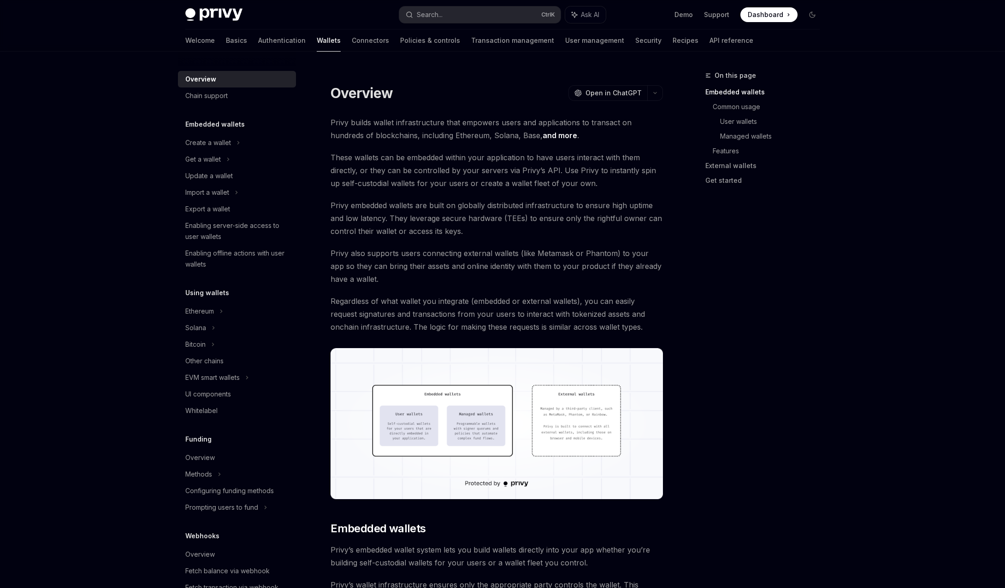  What do you see at coordinates (496, 314) in the screenshot?
I see `span: Regardless of what wallet you integrate (embedded or external wallets), you can easily request si...` at bounding box center [496, 314].